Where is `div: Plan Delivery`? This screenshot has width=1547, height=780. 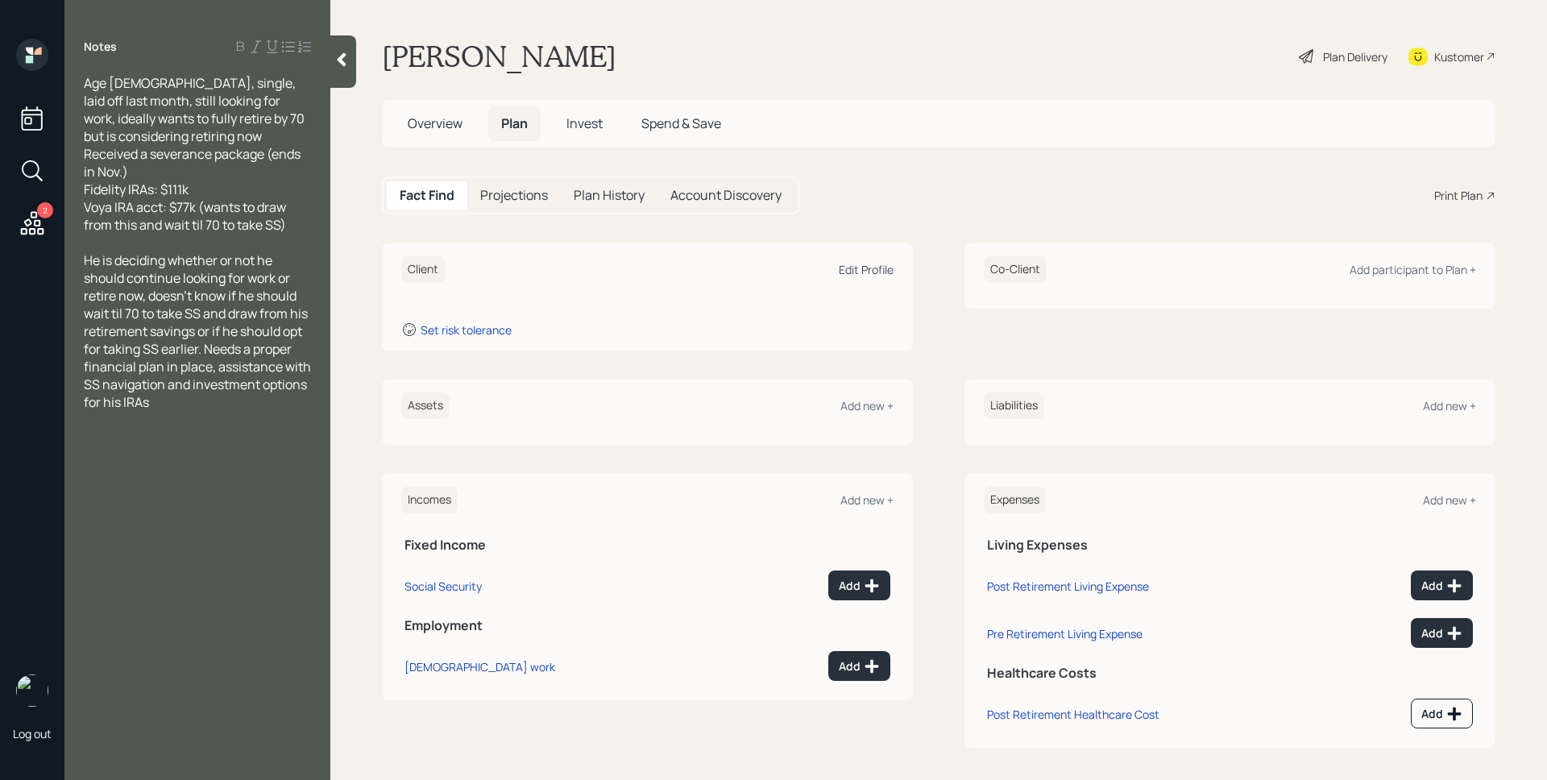 div: Plan Delivery is located at coordinates (1355, 56).